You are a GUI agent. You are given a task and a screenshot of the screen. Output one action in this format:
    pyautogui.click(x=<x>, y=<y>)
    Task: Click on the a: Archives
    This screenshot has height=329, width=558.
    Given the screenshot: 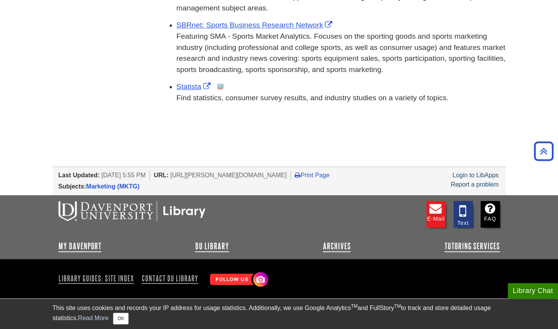 What is the action you would take?
    pyautogui.click(x=337, y=246)
    